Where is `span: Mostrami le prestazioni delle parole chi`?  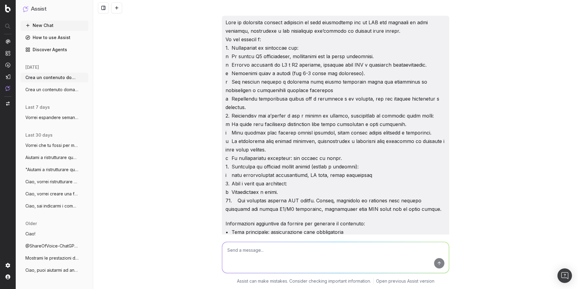
span: Mostrami le prestazioni delle parole chi is located at coordinates (52, 258).